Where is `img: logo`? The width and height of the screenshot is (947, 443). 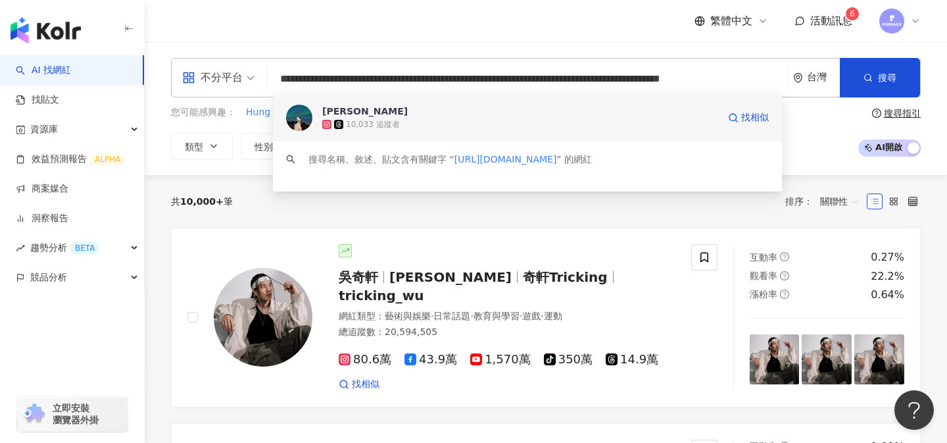
img: logo is located at coordinates (45, 30).